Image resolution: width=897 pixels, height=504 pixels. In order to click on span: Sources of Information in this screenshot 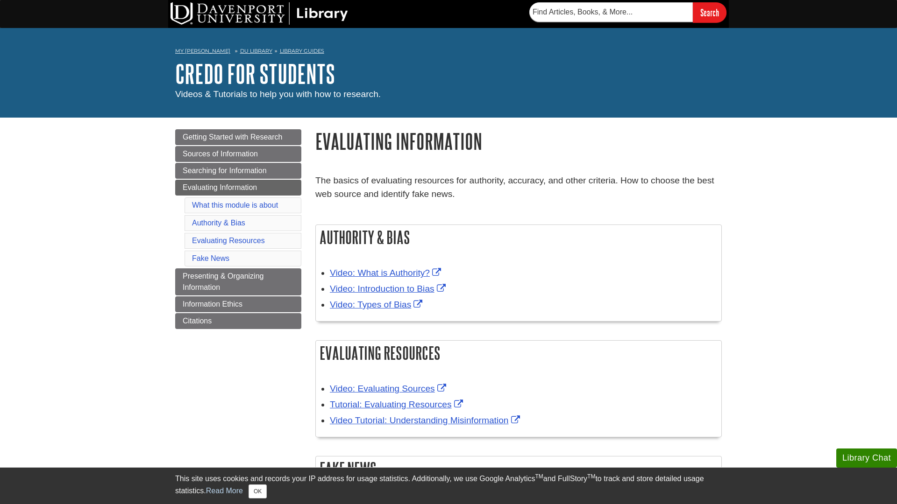, I will do `click(220, 154)`.